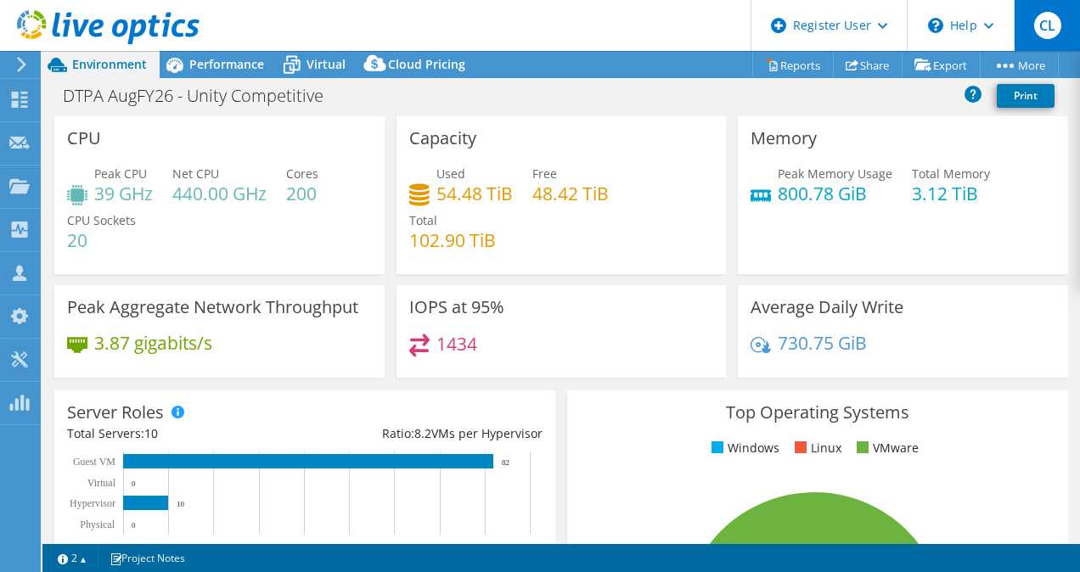  What do you see at coordinates (936, 25) in the screenshot?
I see `svg: \n` at bounding box center [936, 25].